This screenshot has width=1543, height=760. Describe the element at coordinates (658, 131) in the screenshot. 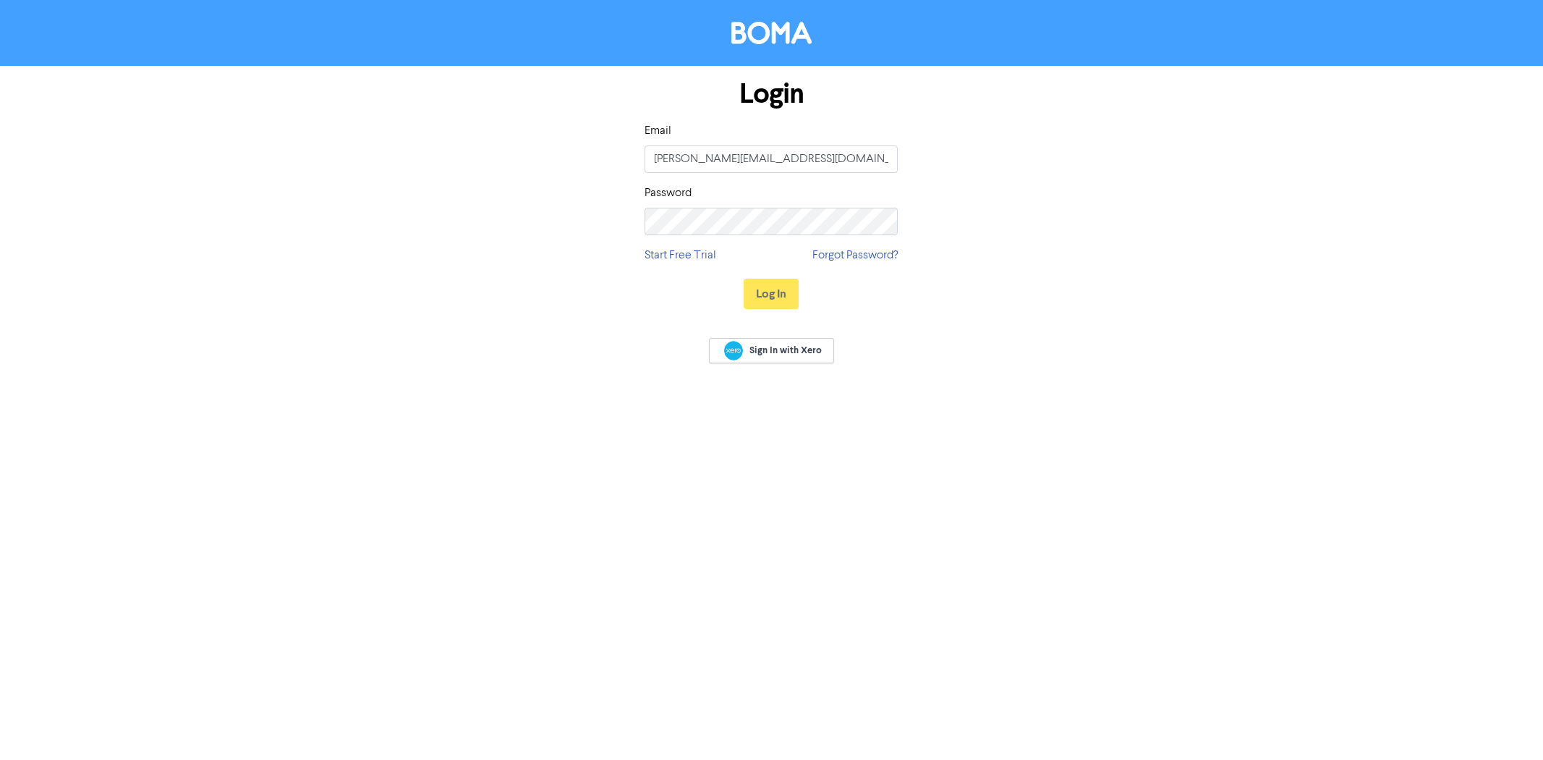

I see `label: Email` at that location.